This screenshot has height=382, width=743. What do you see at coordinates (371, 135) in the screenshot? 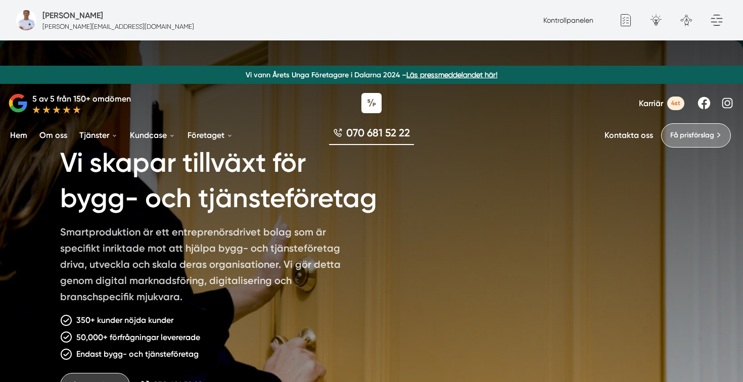
I see `a: 070 681 52 22` at bounding box center [371, 135].